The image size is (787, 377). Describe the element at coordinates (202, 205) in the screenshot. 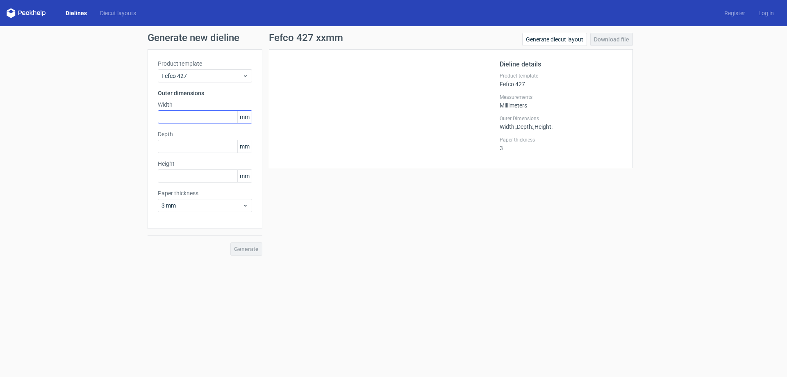

I see `span: 3 mm` at that location.